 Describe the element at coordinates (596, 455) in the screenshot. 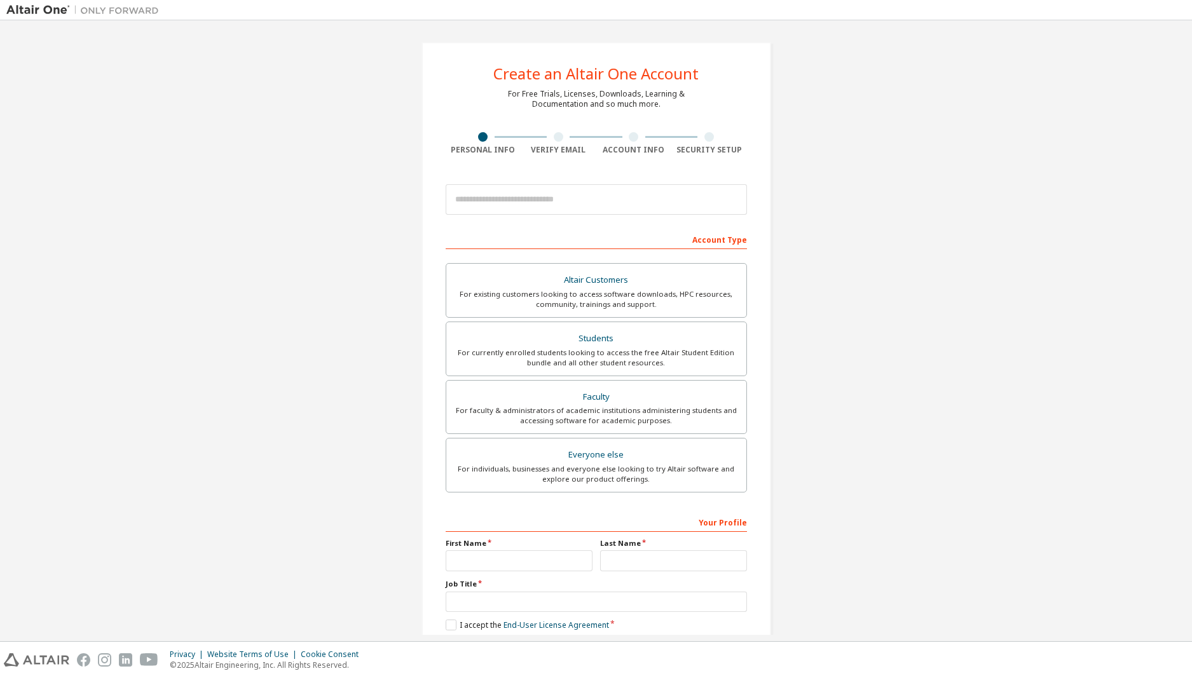

I see `div: Everyone else` at that location.